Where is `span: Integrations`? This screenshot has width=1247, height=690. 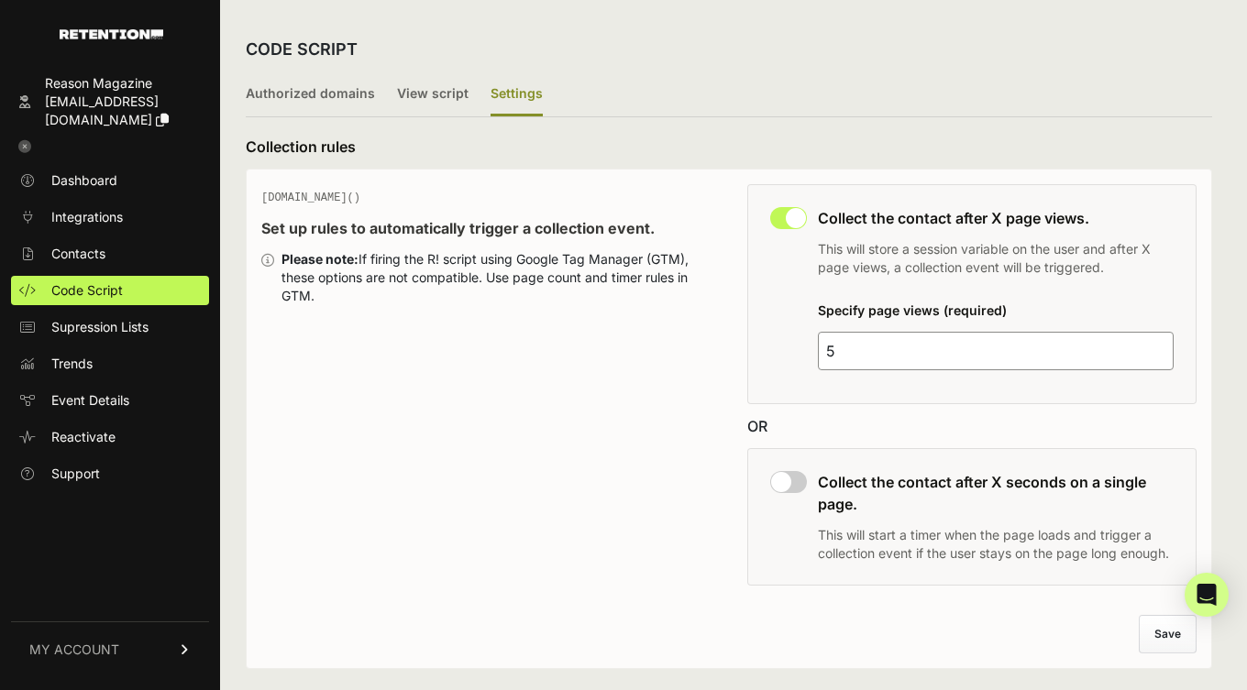 span: Integrations is located at coordinates (87, 217).